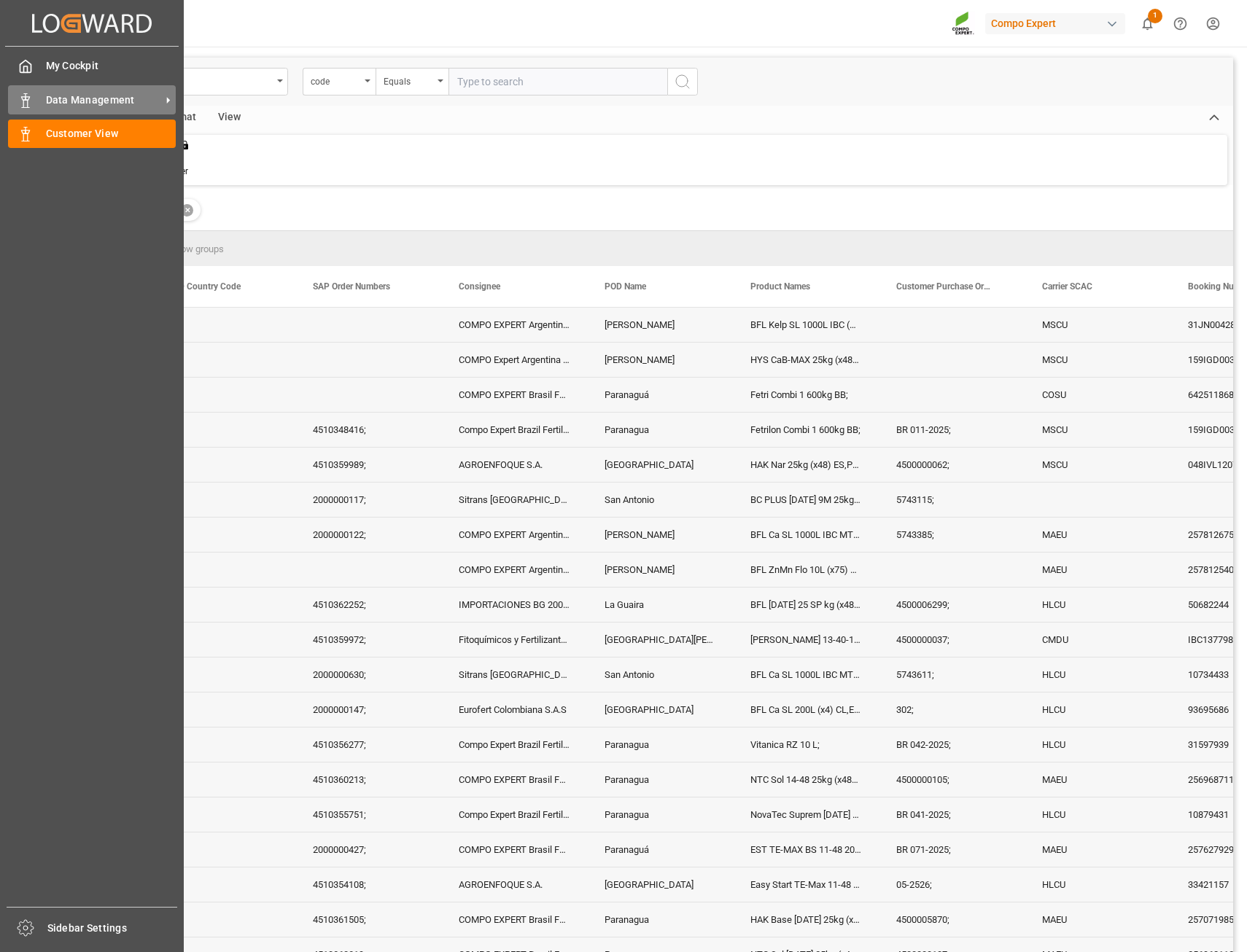  I want to click on span: POD Country Code, so click(203, 287).